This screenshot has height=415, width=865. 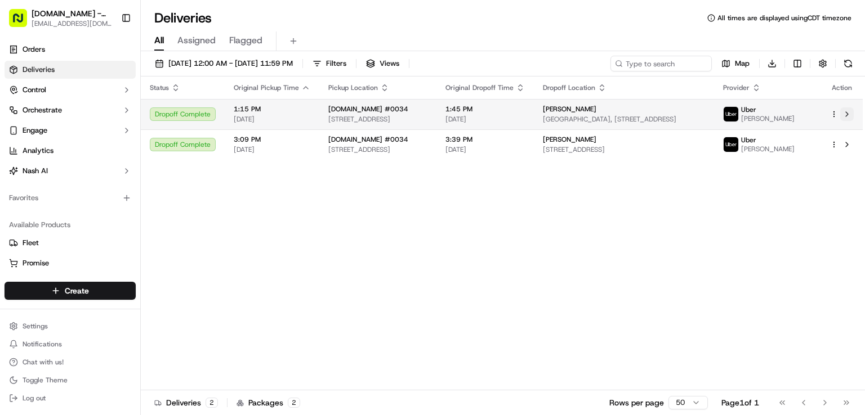 What do you see at coordinates (38, 70) in the screenshot?
I see `span: Deliveries` at bounding box center [38, 70].